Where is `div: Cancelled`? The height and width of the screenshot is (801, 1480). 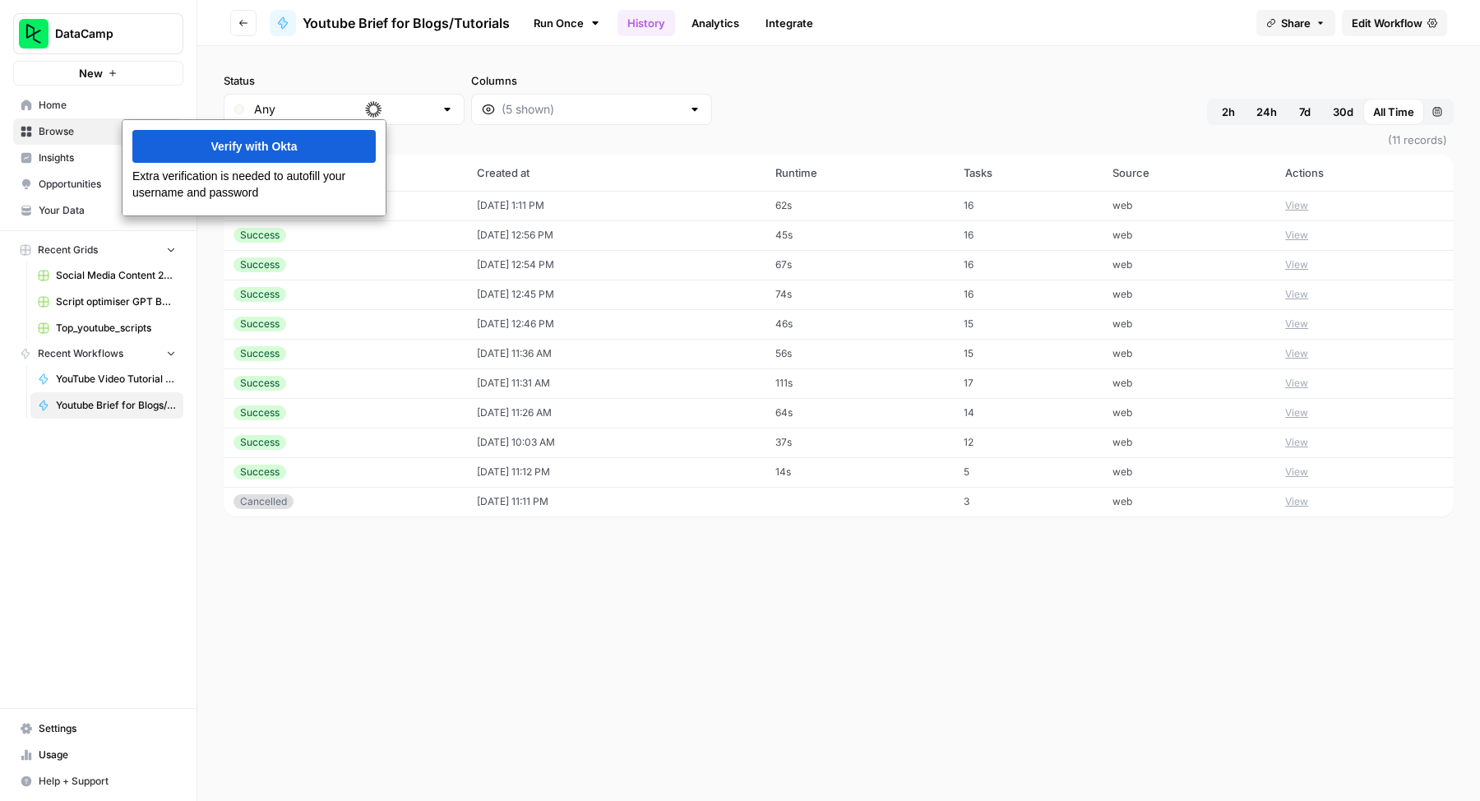
div: Cancelled is located at coordinates (263, 501).